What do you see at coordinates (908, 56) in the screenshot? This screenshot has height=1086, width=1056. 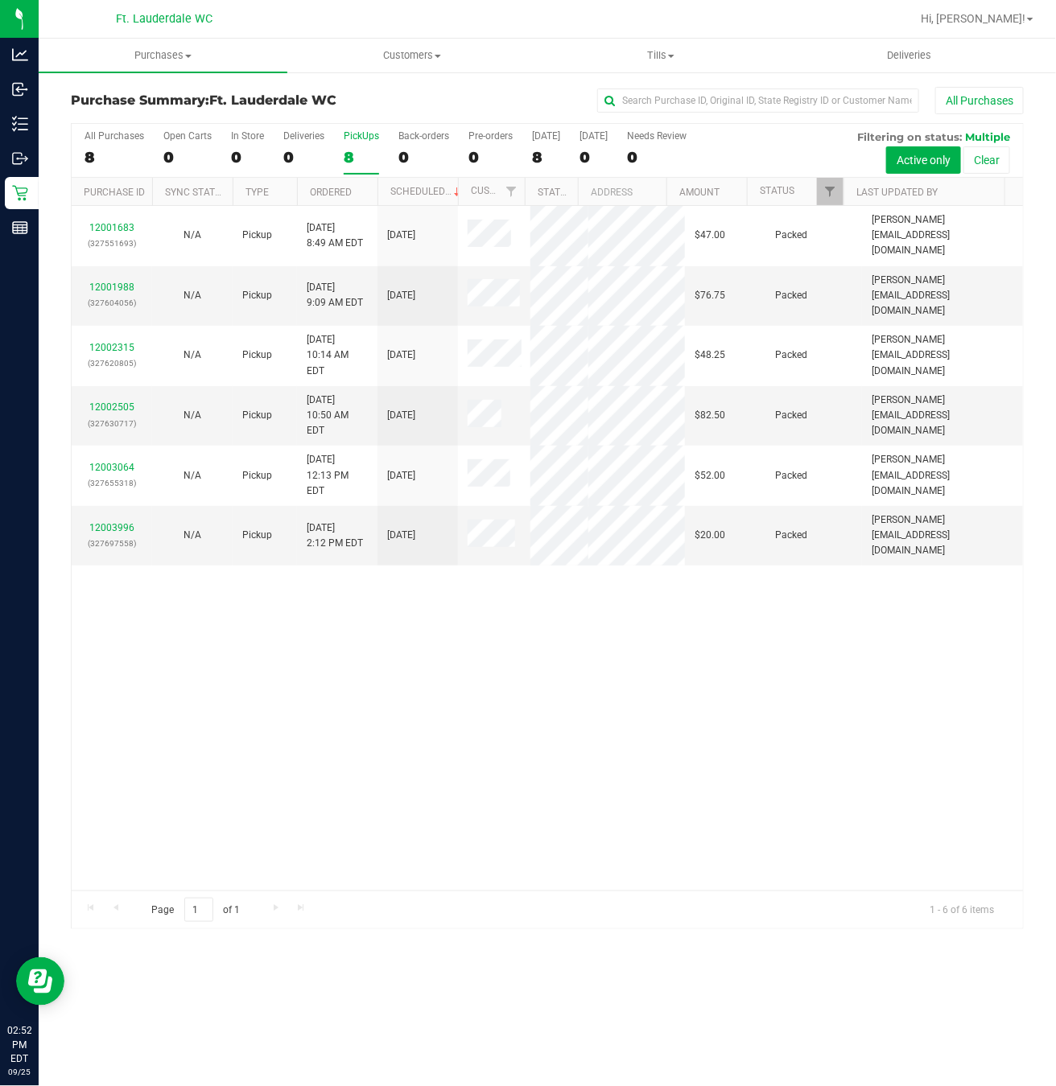 I see `a: Deliveries` at bounding box center [908, 56].